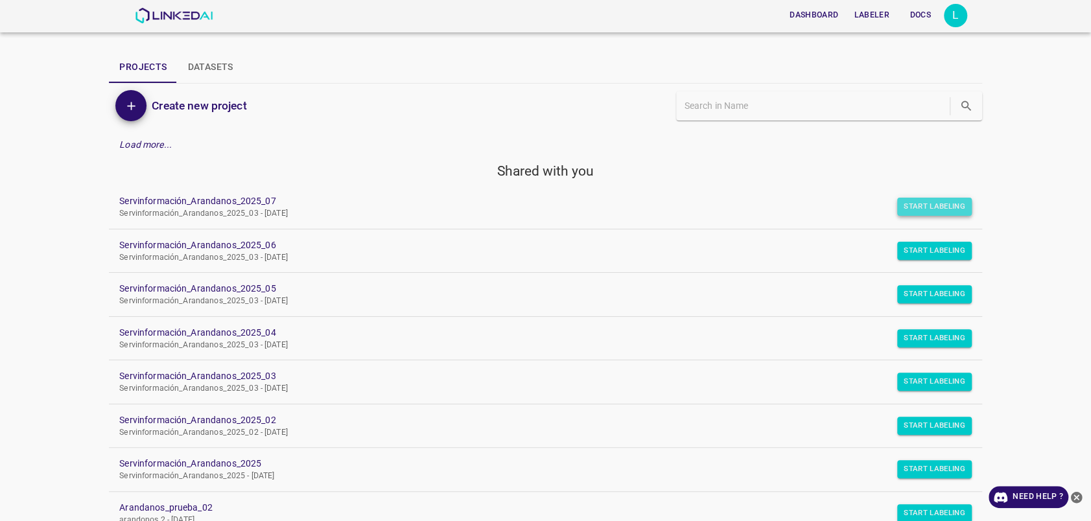  Describe the element at coordinates (535, 332) in the screenshot. I see `a: Servinformación_Arandanos_2025_04` at that location.